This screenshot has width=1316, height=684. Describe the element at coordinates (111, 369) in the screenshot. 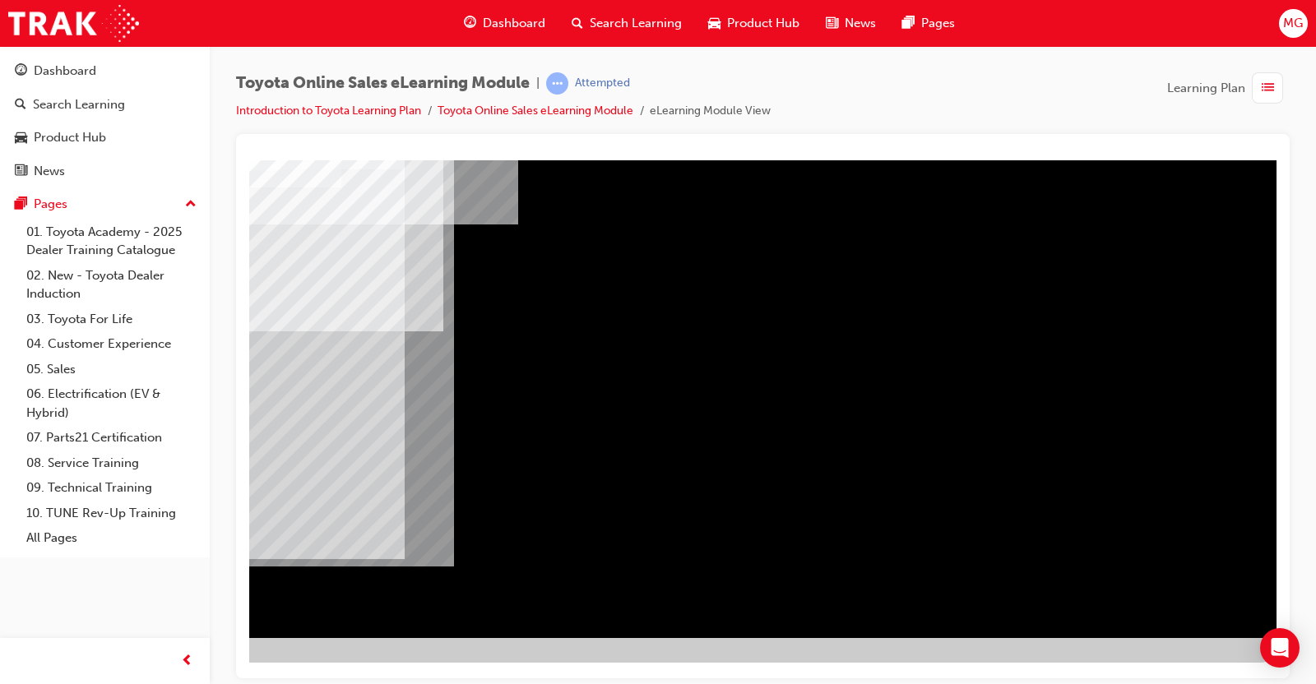

I see `a: 05. Sales` at that location.